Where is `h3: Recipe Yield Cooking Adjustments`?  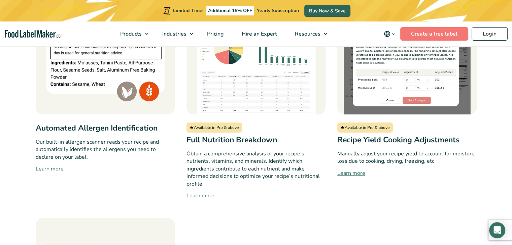 h3: Recipe Yield Cooking Adjustments is located at coordinates (406, 140).